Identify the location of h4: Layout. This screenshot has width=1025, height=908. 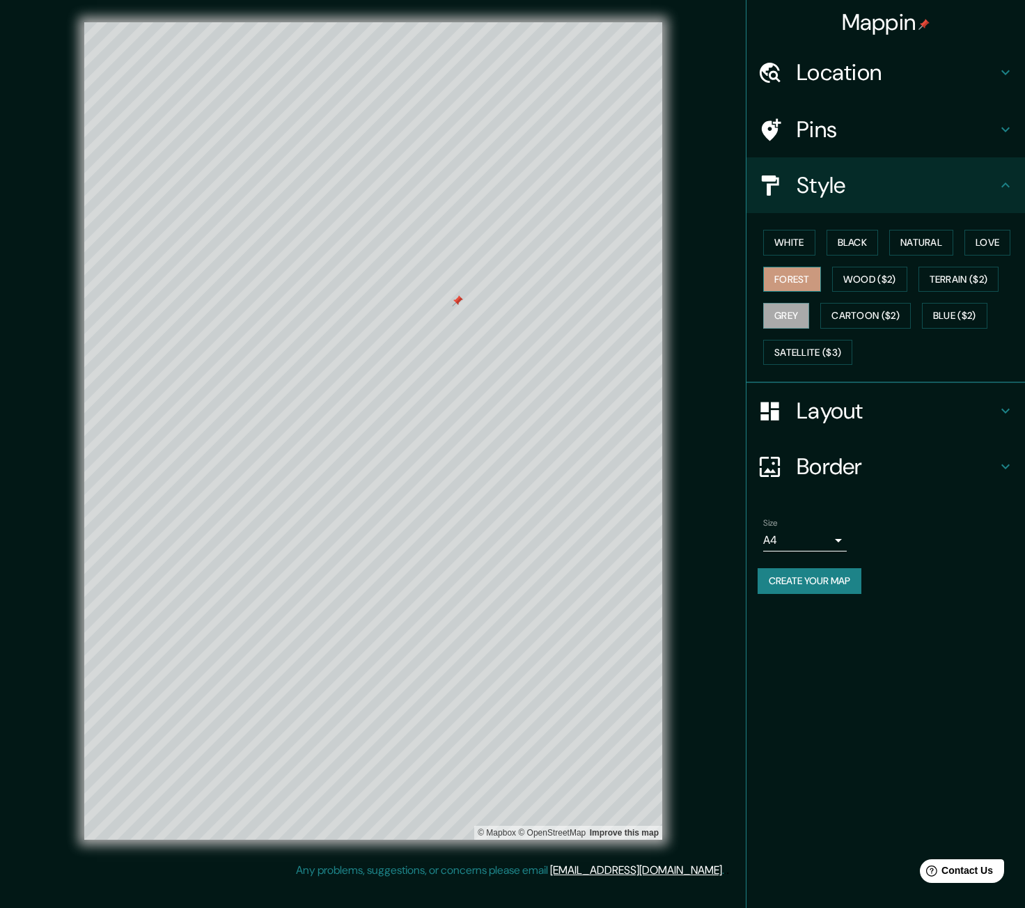
(897, 411).